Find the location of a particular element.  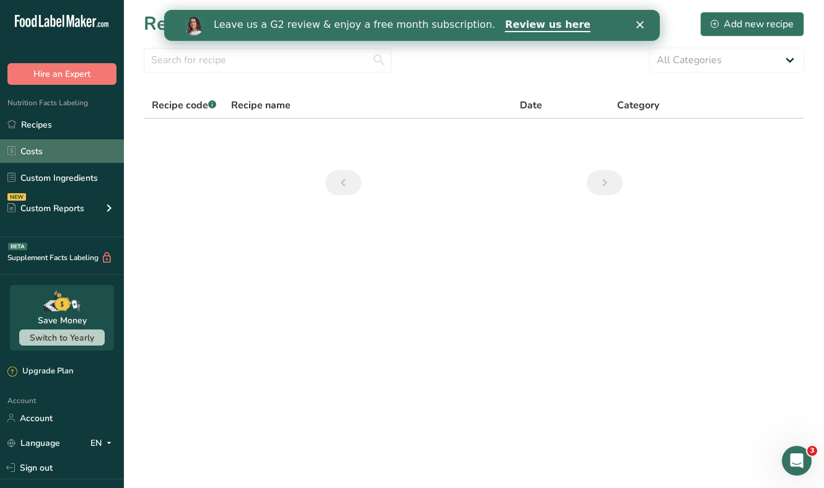

span: Category is located at coordinates (638, 105).